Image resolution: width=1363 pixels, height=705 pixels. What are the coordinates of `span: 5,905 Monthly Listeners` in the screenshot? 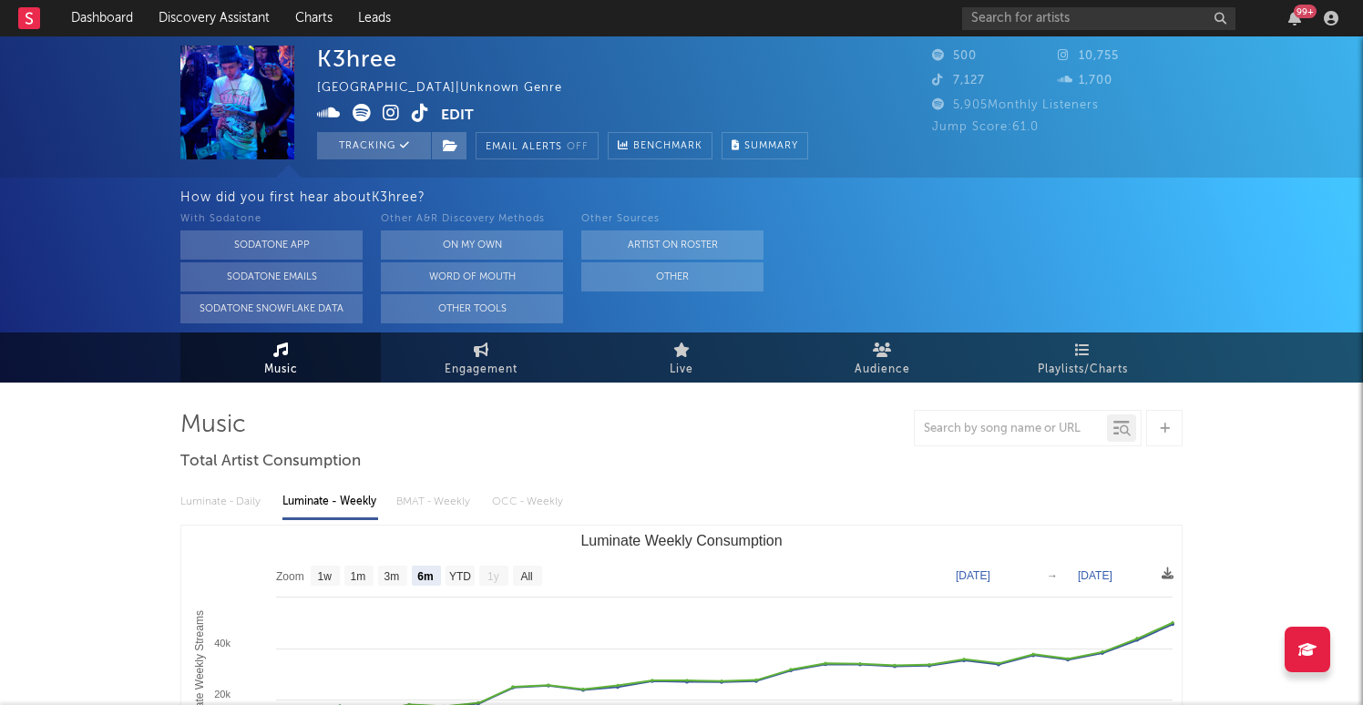 It's located at (1015, 105).